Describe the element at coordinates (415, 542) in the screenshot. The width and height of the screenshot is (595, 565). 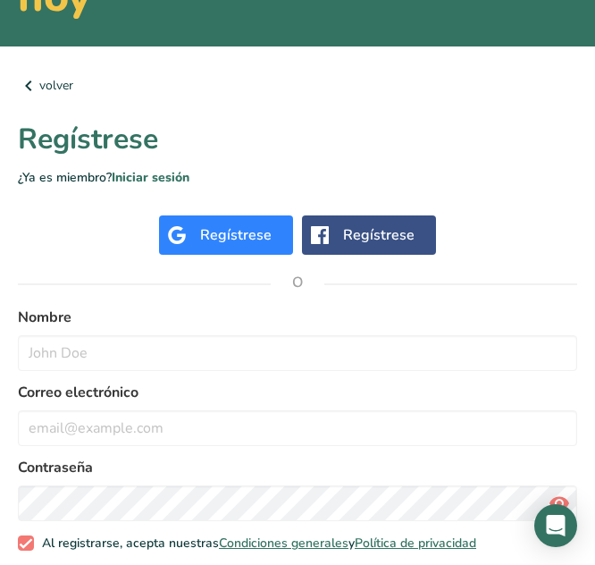
I see `a: Política de privacidad` at that location.